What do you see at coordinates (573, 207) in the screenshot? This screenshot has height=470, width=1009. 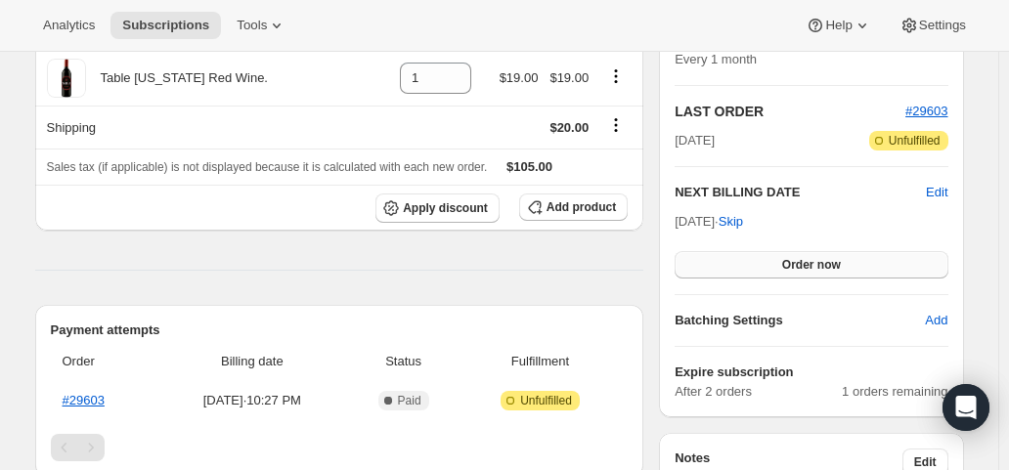 I see `button: Add product` at bounding box center [573, 207].